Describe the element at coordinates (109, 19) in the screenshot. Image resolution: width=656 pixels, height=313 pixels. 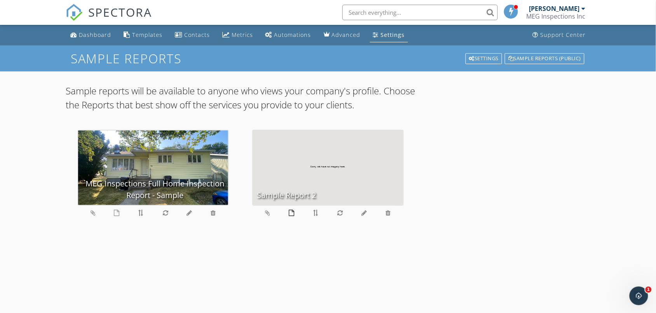
I see `a: SPECTORA` at that location.